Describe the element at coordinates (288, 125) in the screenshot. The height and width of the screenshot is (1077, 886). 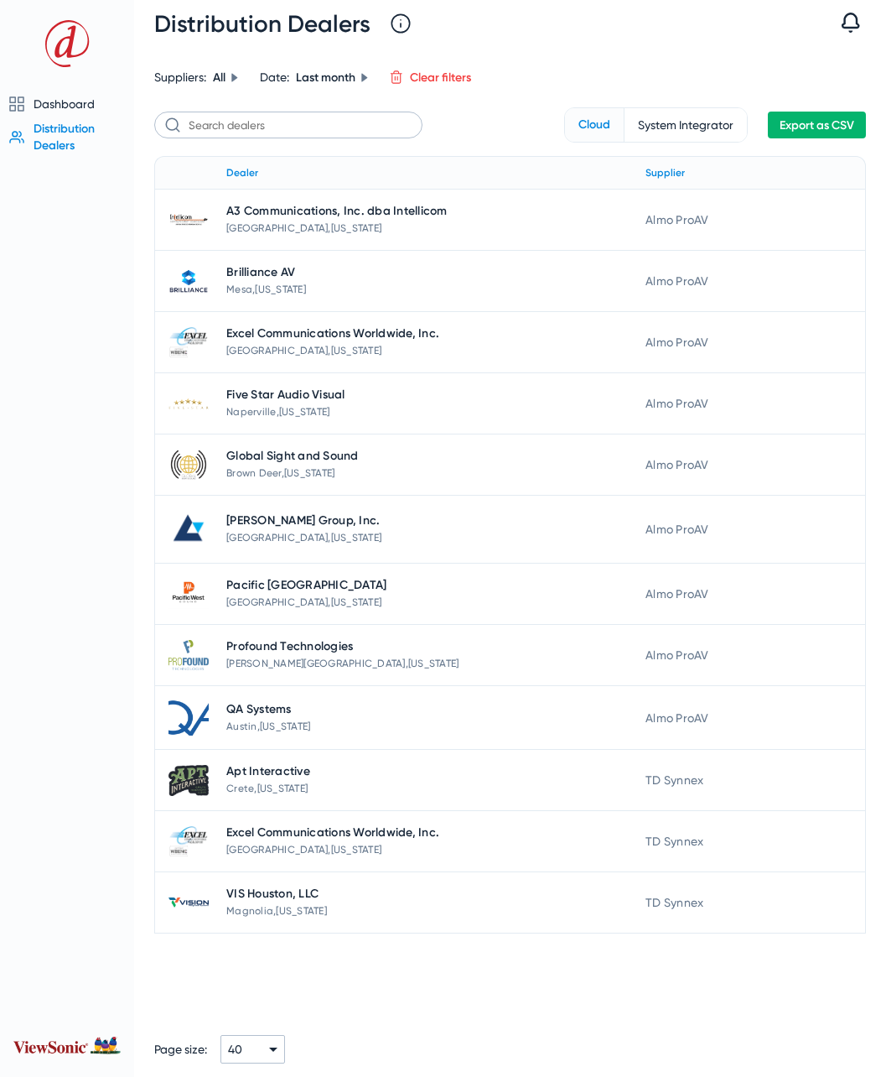
I see `input: Search dealers` at that location.